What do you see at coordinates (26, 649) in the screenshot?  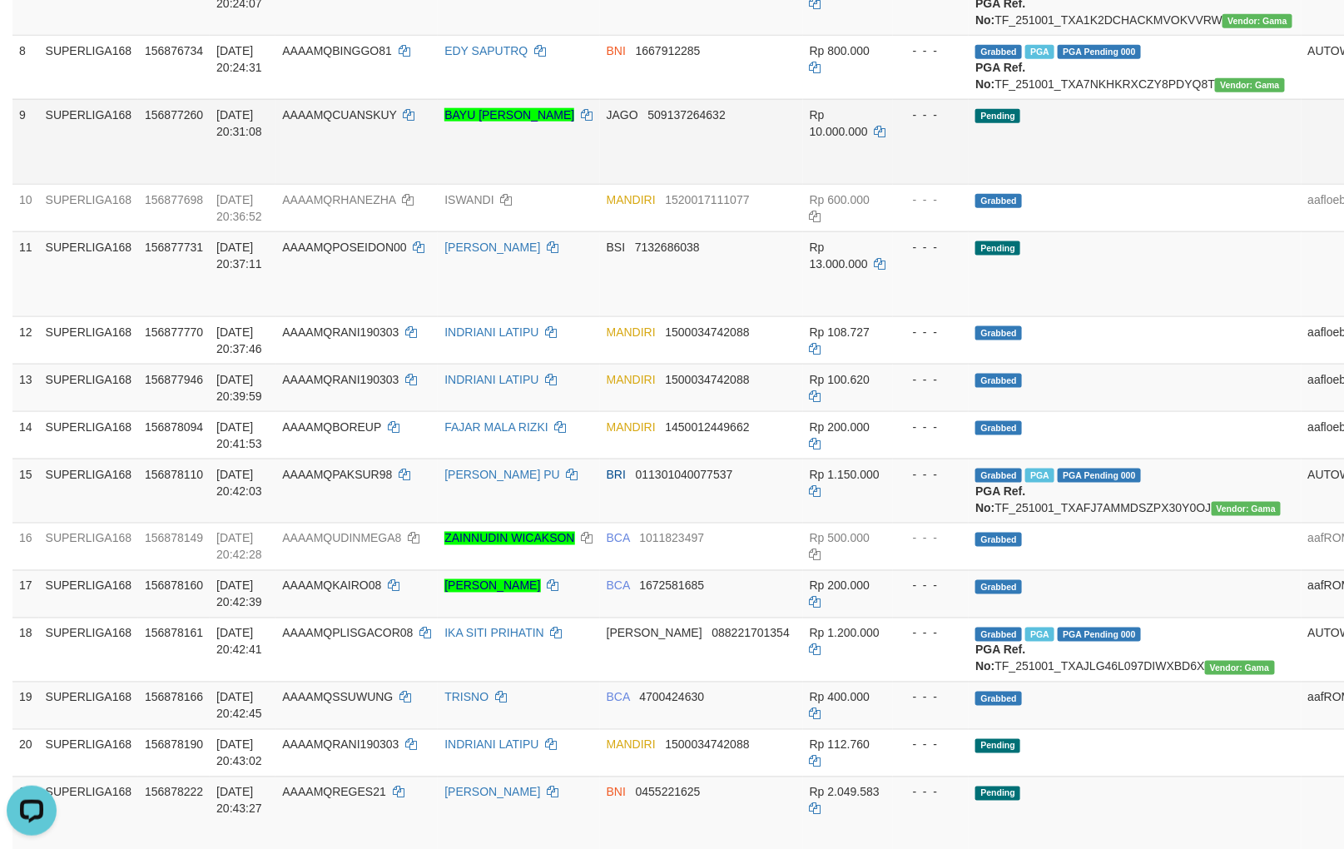 I see `td: 18` at bounding box center [26, 649].